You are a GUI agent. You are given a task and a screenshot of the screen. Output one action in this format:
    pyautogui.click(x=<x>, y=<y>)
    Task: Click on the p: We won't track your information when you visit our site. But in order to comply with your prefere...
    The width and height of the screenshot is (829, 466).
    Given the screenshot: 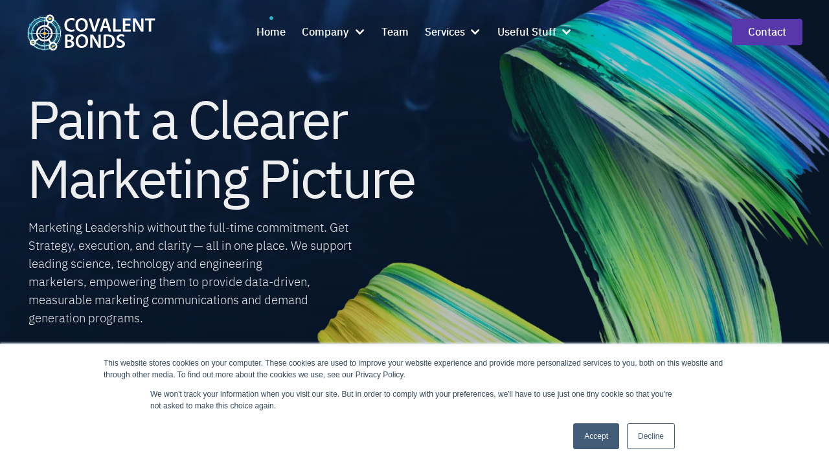 What is the action you would take?
    pyautogui.click(x=414, y=400)
    